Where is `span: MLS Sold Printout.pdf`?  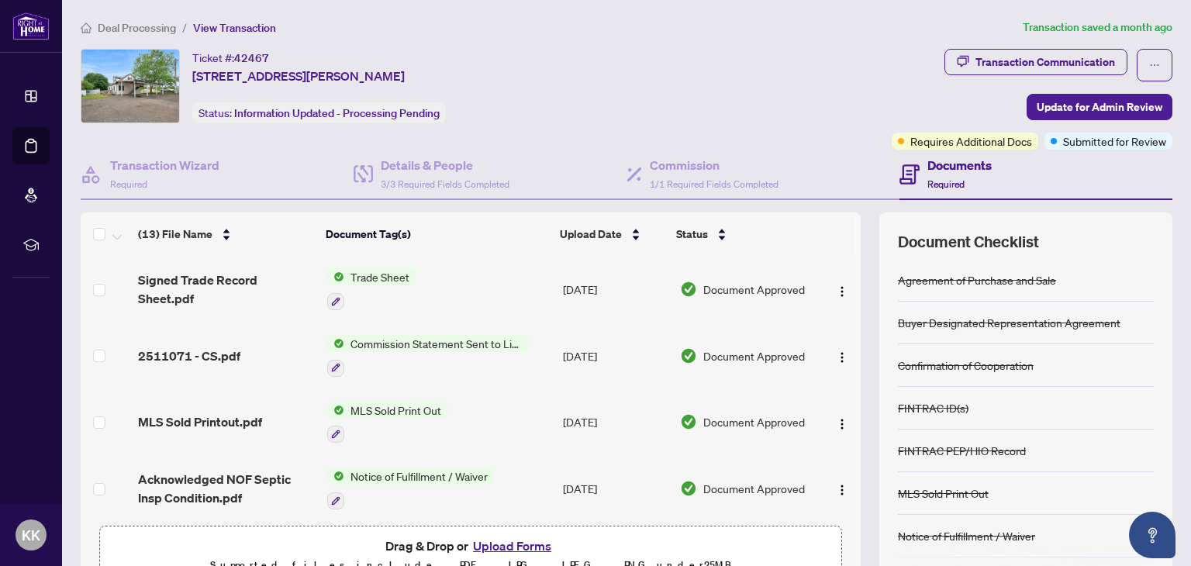
span: MLS Sold Printout.pdf is located at coordinates (200, 422).